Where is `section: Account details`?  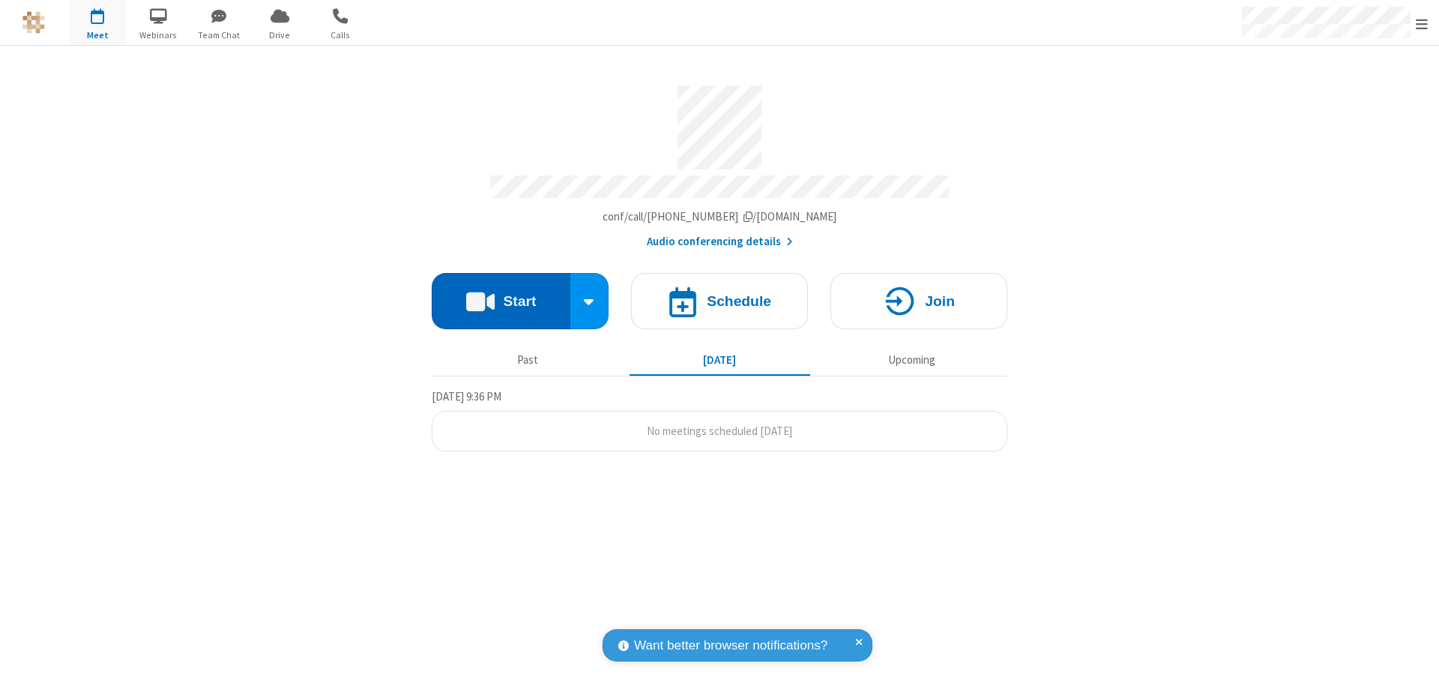 section: Account details is located at coordinates (720, 162).